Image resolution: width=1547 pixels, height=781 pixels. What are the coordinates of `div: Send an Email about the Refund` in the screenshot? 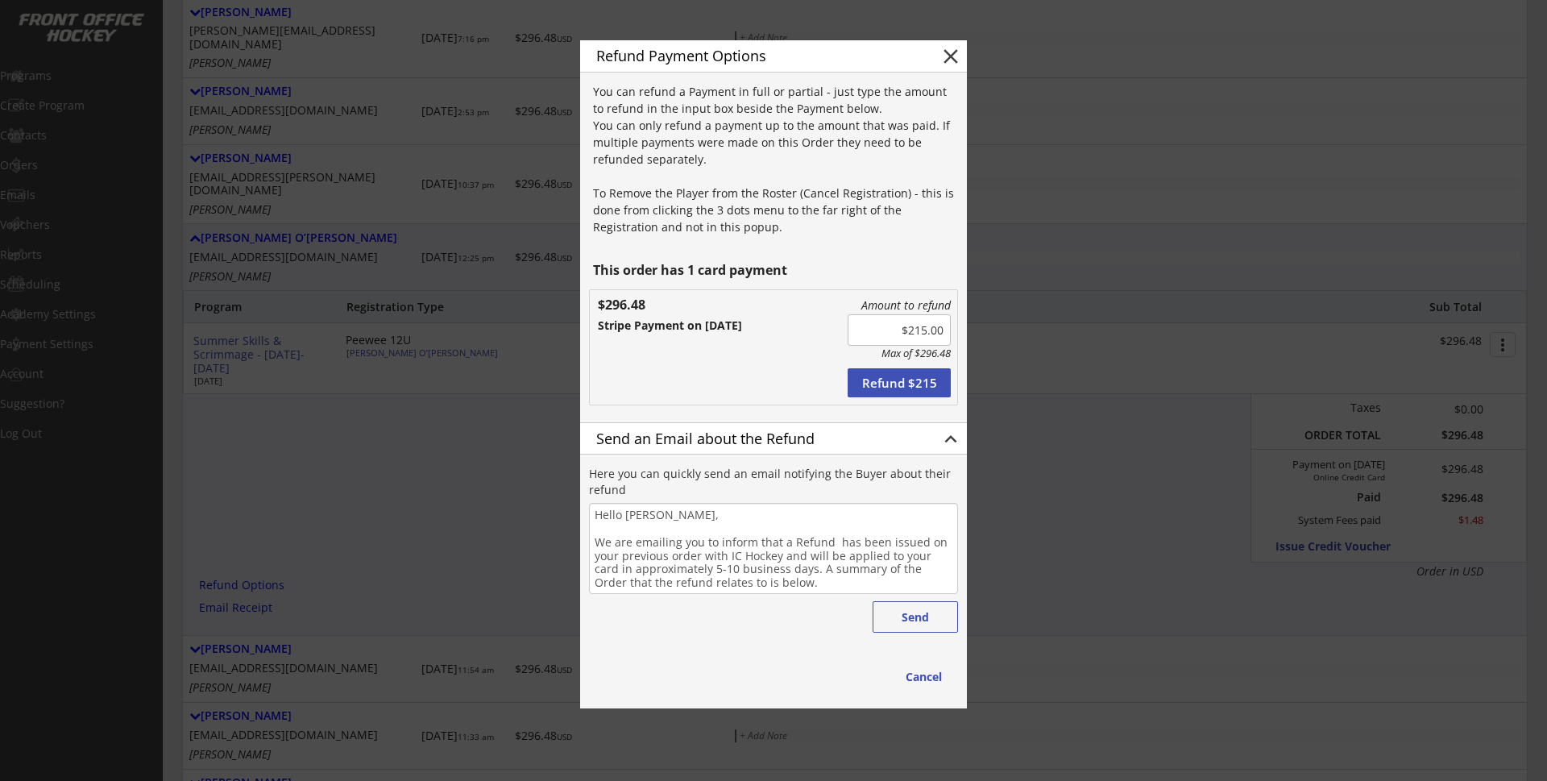 It's located at (755, 438).